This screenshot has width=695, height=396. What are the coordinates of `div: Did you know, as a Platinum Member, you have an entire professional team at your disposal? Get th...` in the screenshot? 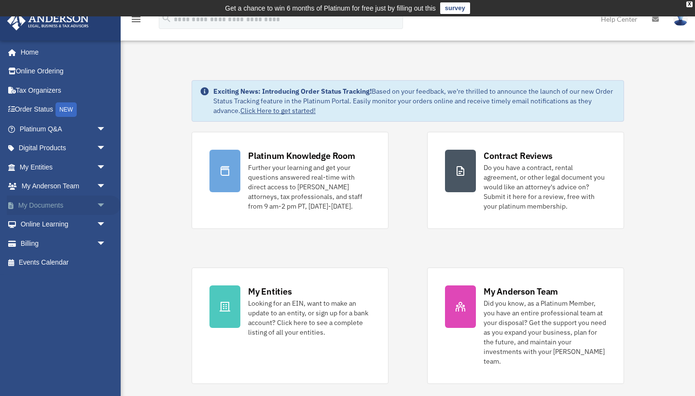 It's located at (545, 332).